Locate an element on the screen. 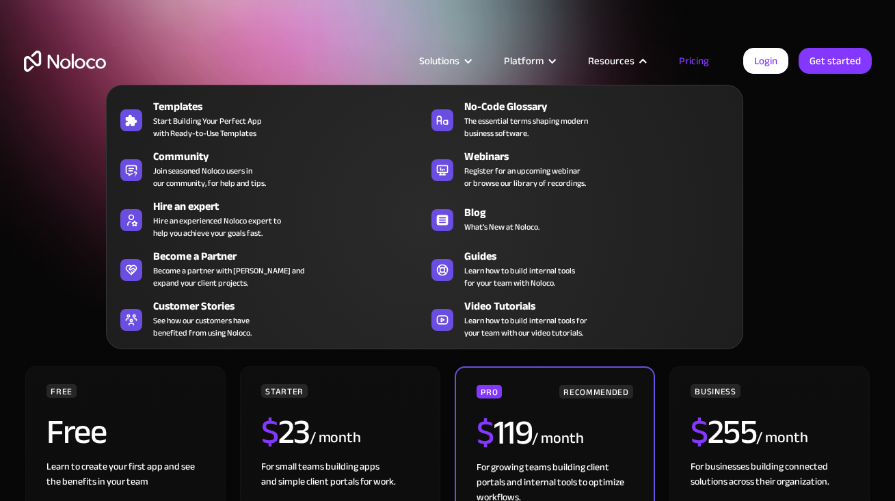 The width and height of the screenshot is (895, 501). span: The essential terms shaping modern business software. is located at coordinates (526, 127).